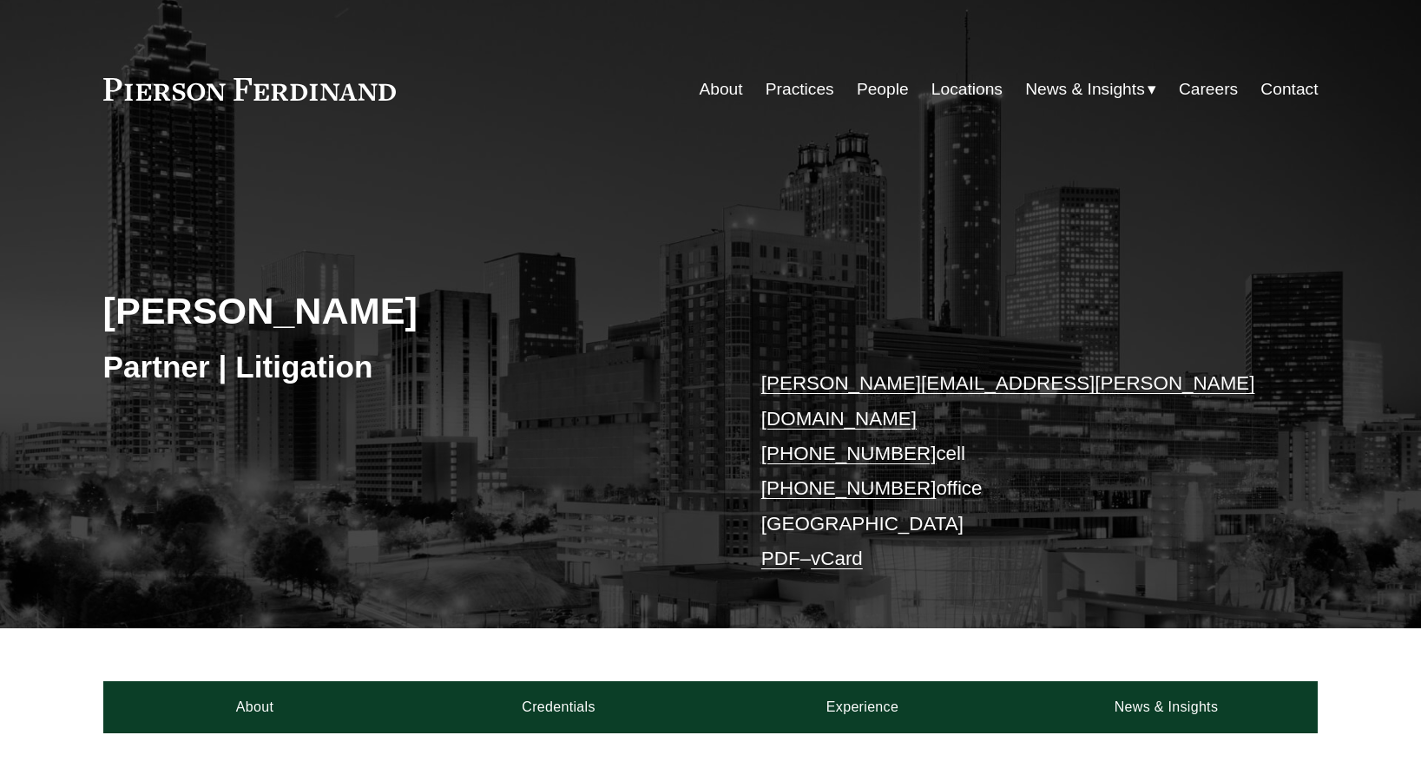  What do you see at coordinates (407, 367) in the screenshot?
I see `h3: Partner | Litigation` at bounding box center [407, 367].